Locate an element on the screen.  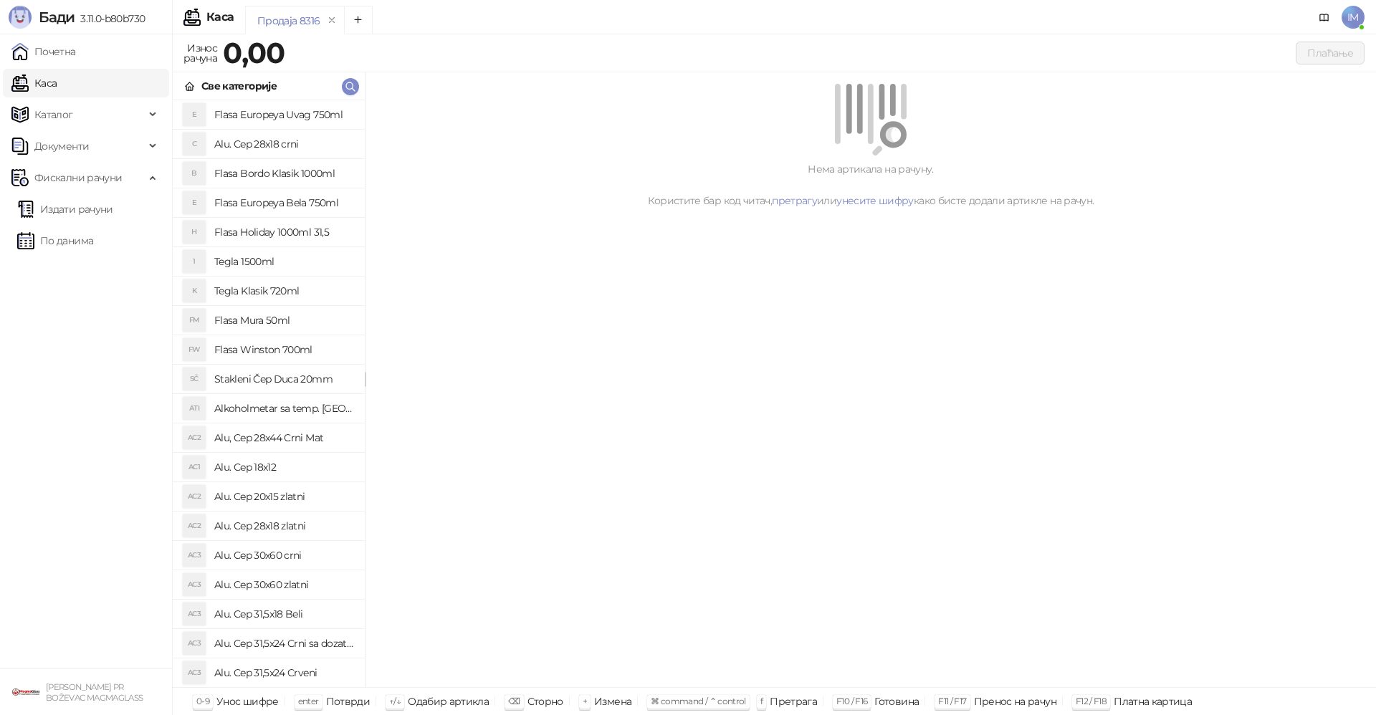
img: Logo is located at coordinates (20, 17).